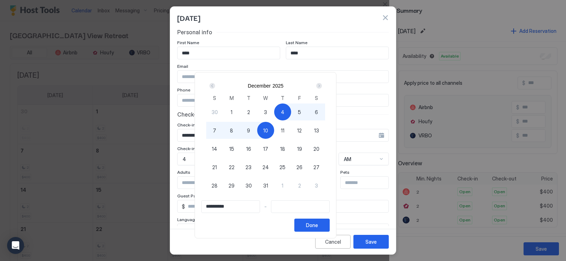 This screenshot has height=261, width=566. Describe the element at coordinates (248, 131) in the screenshot. I see `span: 9` at that location.